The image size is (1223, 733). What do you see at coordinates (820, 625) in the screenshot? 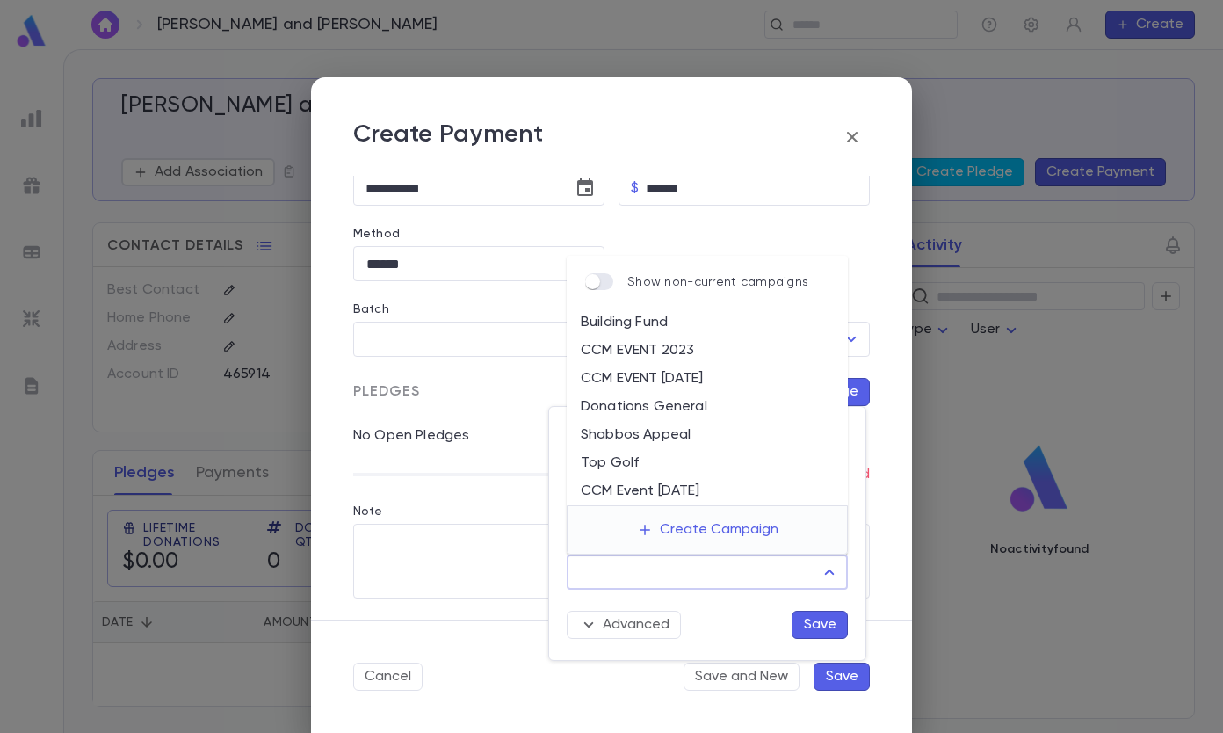
I see `button: Save` at bounding box center [820, 625].